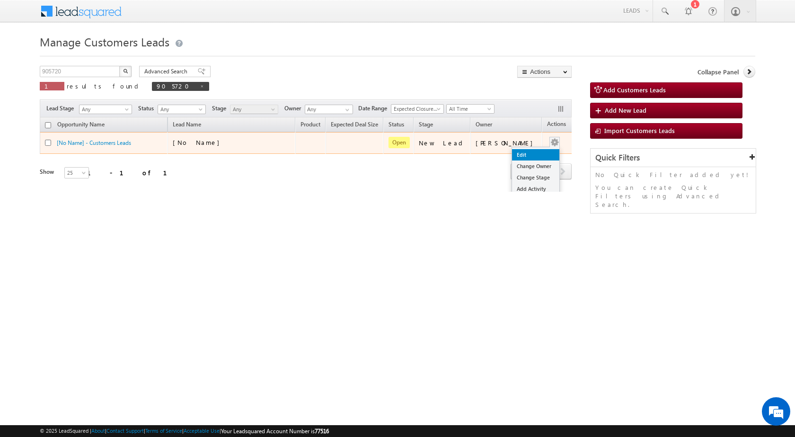  What do you see at coordinates (471, 109) in the screenshot?
I see `a: All Time` at bounding box center [471, 109].